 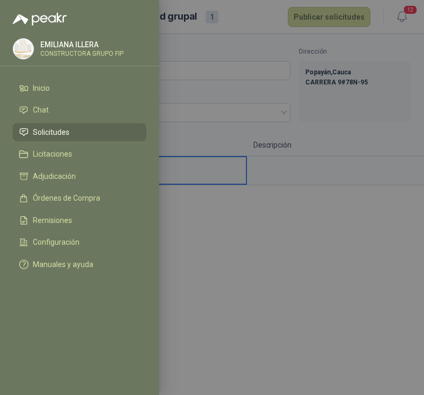 I want to click on a: Solicitudes, so click(x=80, y=132).